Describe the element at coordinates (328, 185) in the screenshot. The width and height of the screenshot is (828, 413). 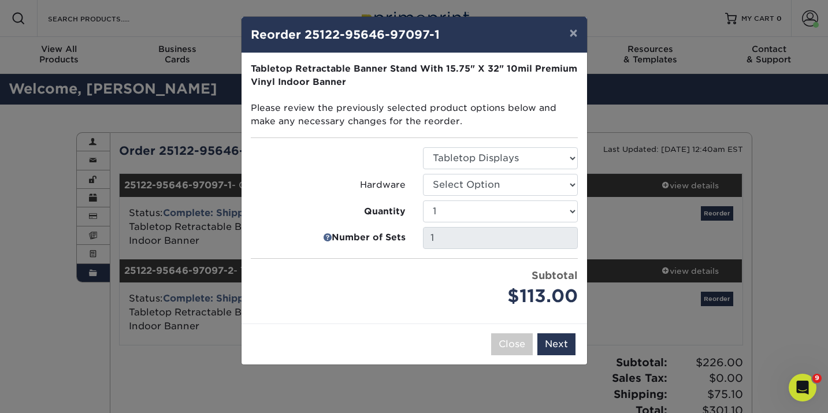
I see `label: Hardware` at that location.